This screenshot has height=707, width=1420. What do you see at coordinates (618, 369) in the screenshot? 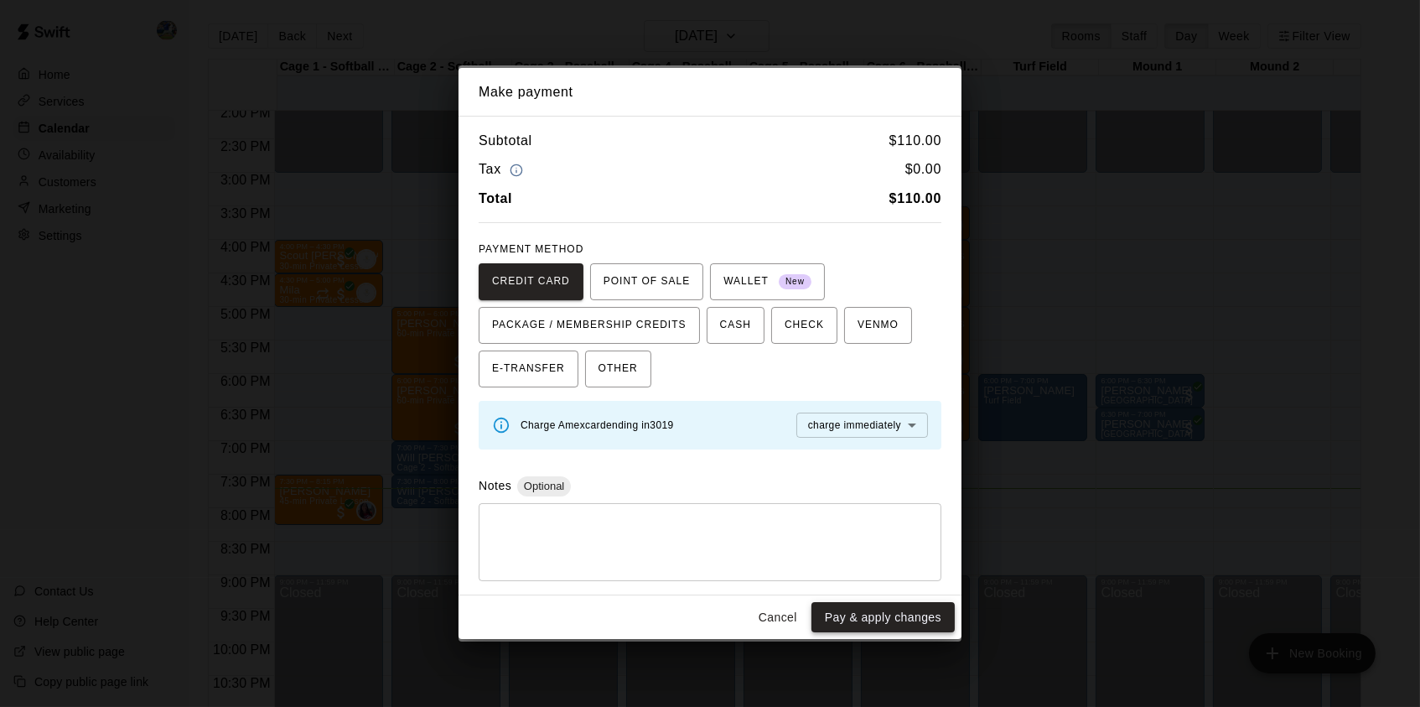
I see `span: OTHER` at bounding box center [618, 369].